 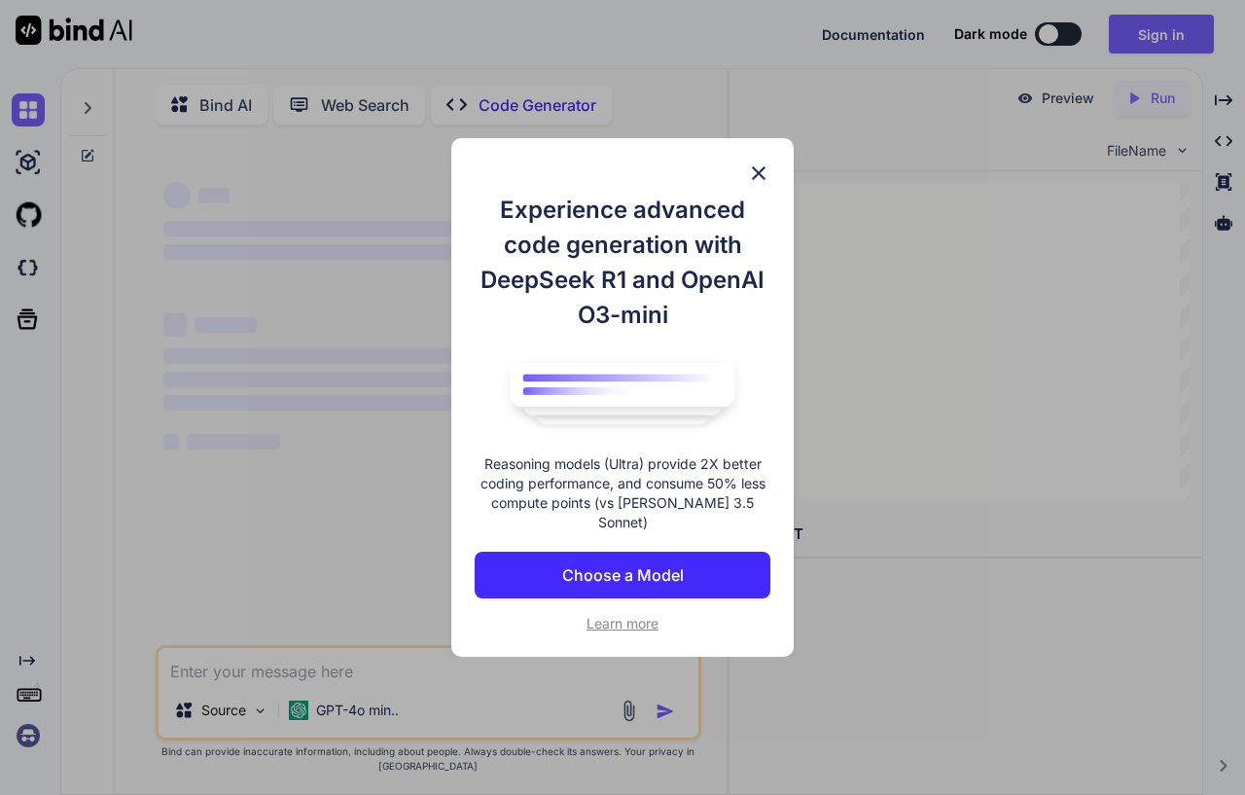 What do you see at coordinates (623, 263) in the screenshot?
I see `h1: Experience advanced code generation with DeepSeek R1 and OpenAI O3-mini` at bounding box center [623, 263].